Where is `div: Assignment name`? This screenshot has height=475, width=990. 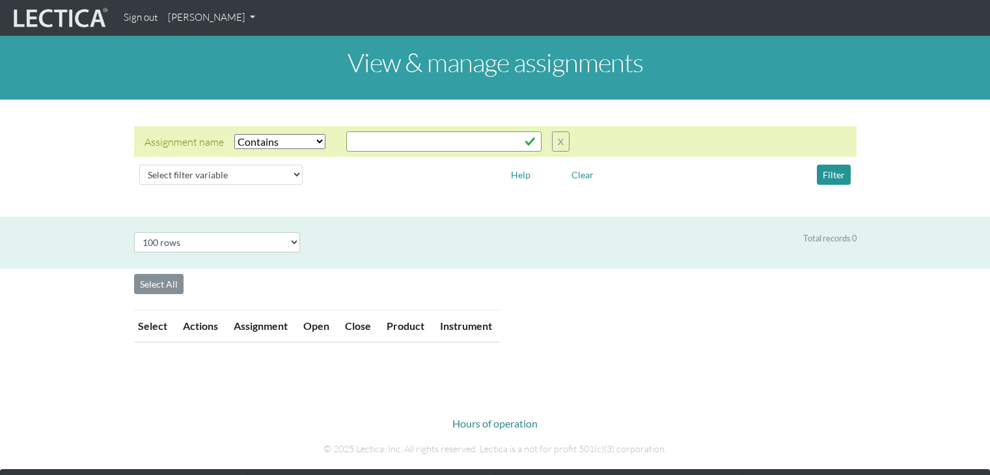
div: Assignment name is located at coordinates (184, 142).